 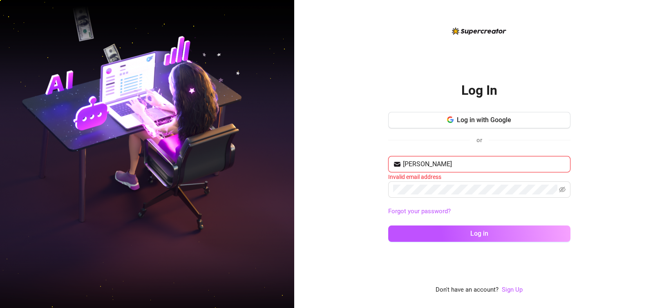 What do you see at coordinates (562, 190) in the screenshot?
I see `span: eye-invisible` at bounding box center [562, 190].